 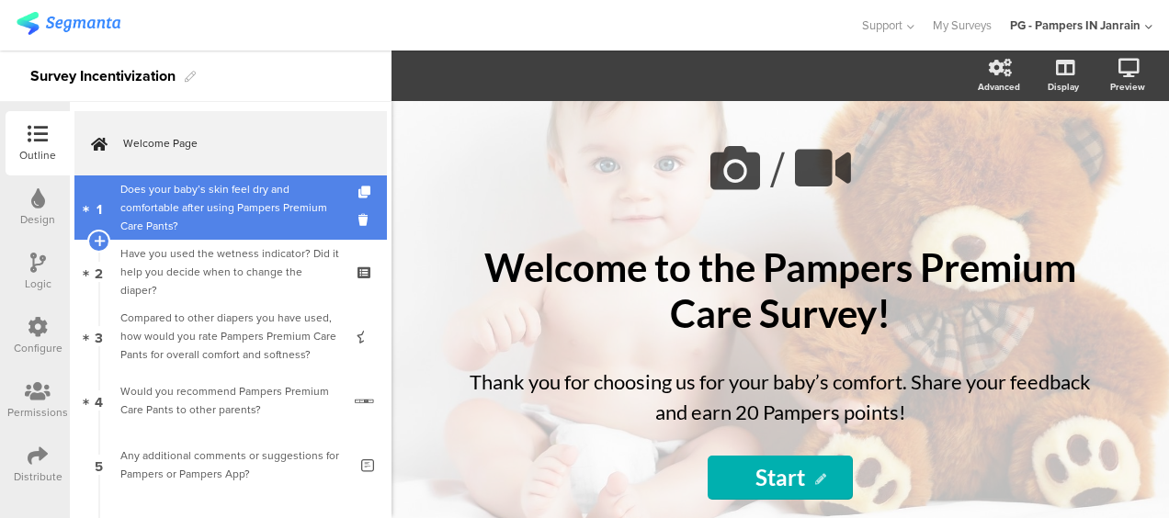 What do you see at coordinates (98, 336) in the screenshot?
I see `span: 3` at bounding box center [98, 336].